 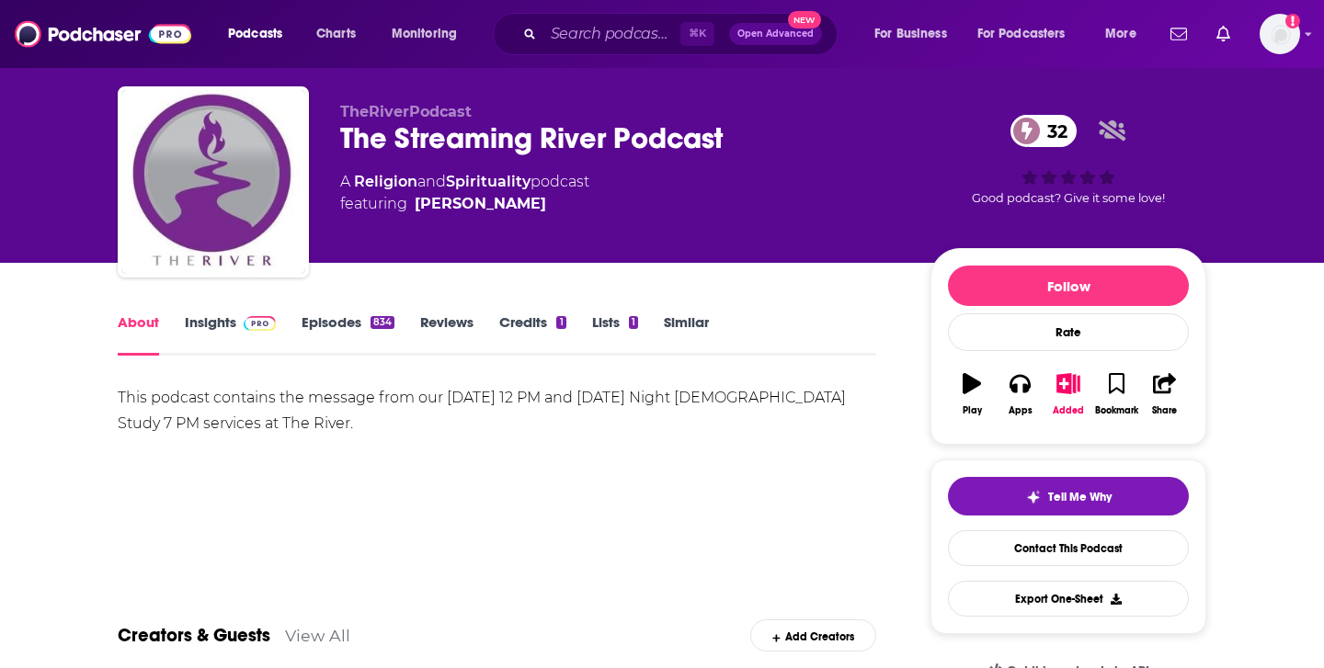 I want to click on button: Export One-Sheet, so click(x=1068, y=598).